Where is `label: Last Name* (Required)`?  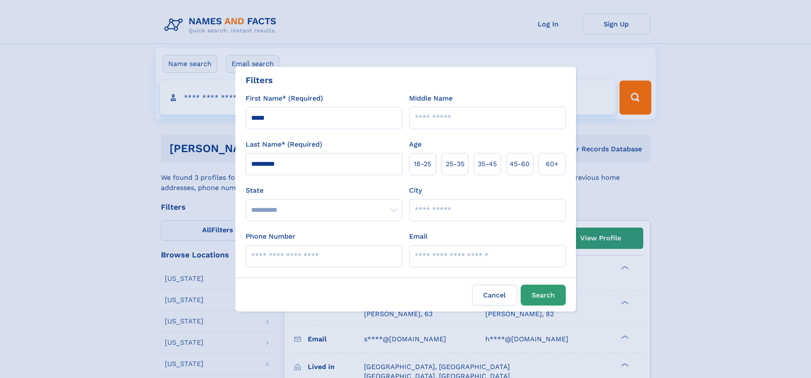
label: Last Name* (Required) is located at coordinates (284, 144).